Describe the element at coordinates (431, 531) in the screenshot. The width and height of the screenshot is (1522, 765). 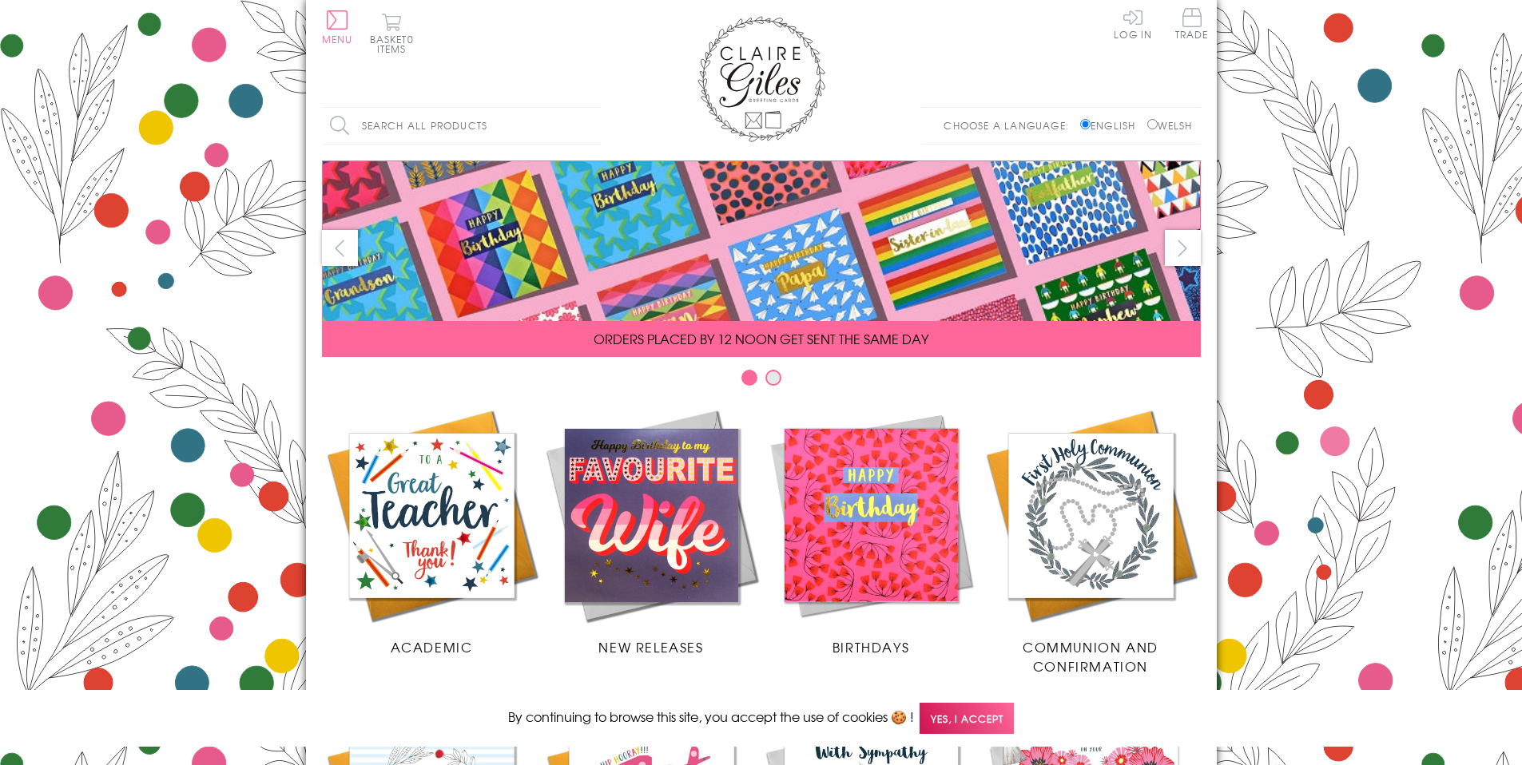
I see `a: Academic` at that location.